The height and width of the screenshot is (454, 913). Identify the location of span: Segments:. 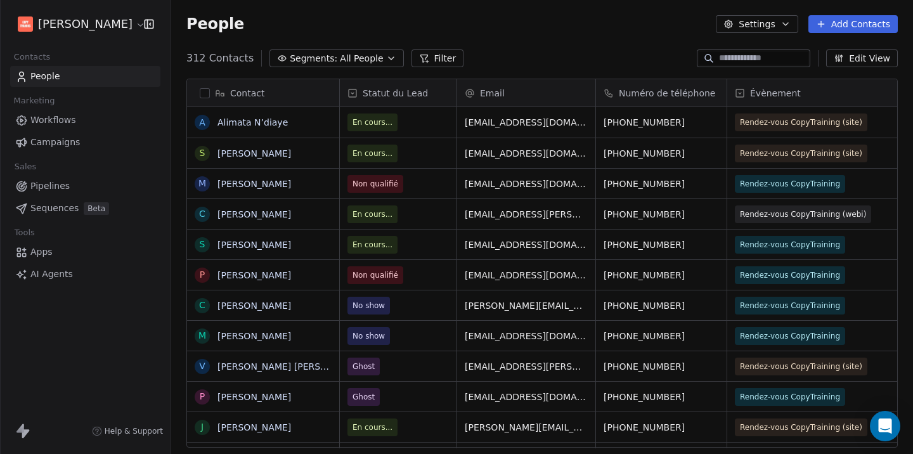
(313, 58).